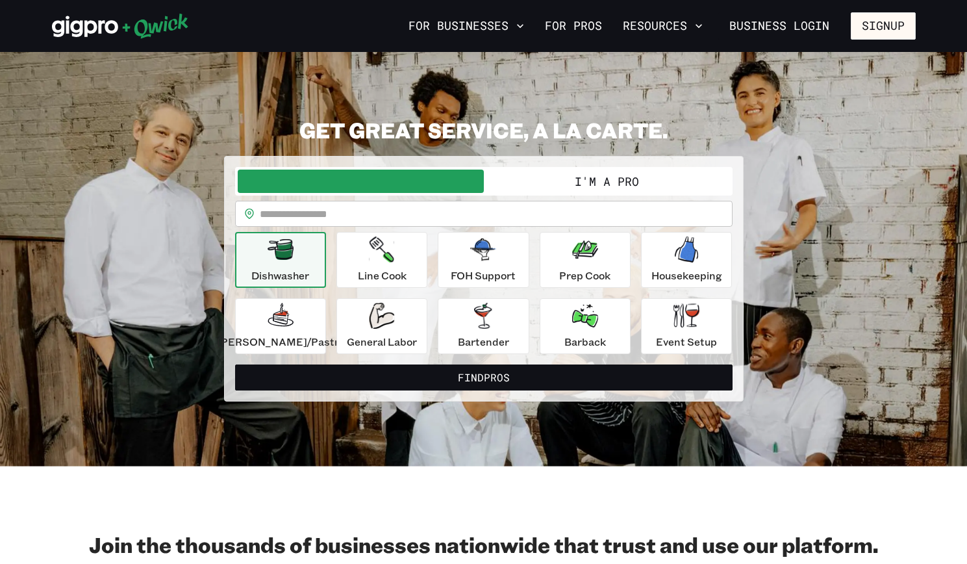 This screenshot has height=564, width=967. I want to click on button: I'm a Pro, so click(607, 181).